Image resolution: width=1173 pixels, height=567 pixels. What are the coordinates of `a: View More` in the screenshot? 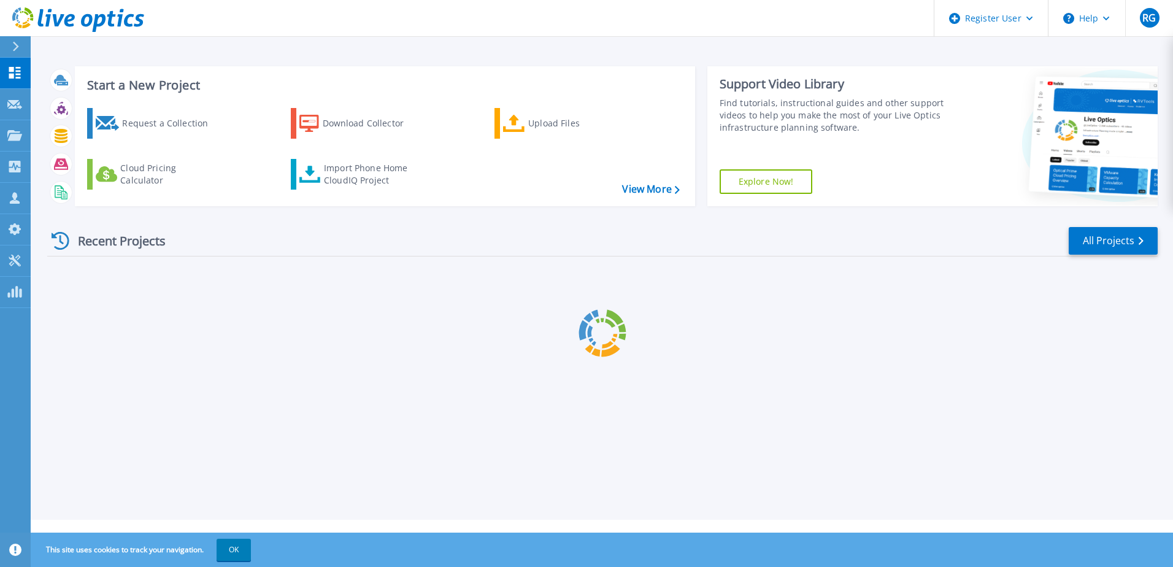 It's located at (651, 189).